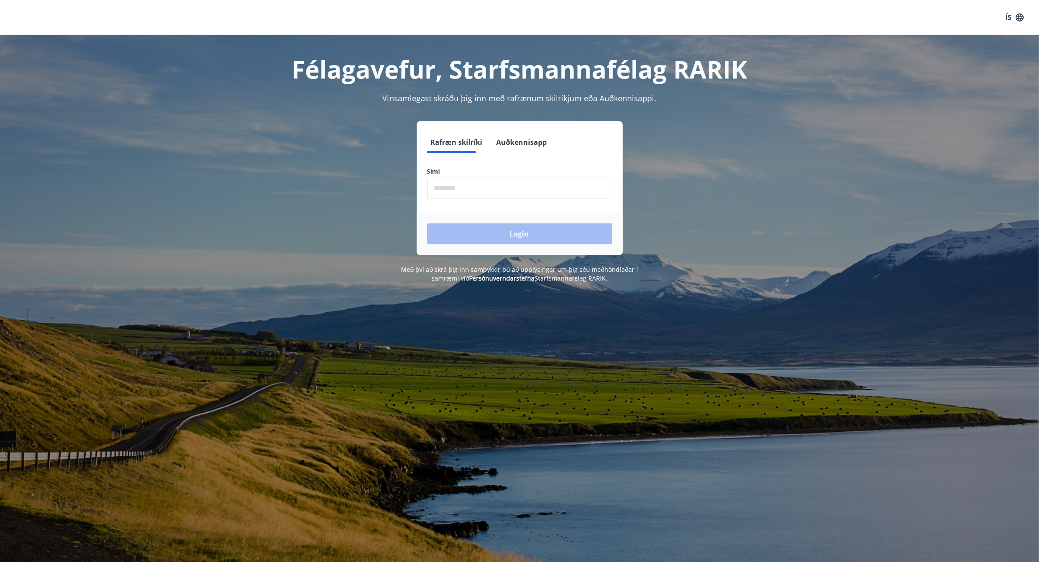 The height and width of the screenshot is (562, 1039). Describe the element at coordinates (520, 172) in the screenshot. I see `label: Sími` at that location.